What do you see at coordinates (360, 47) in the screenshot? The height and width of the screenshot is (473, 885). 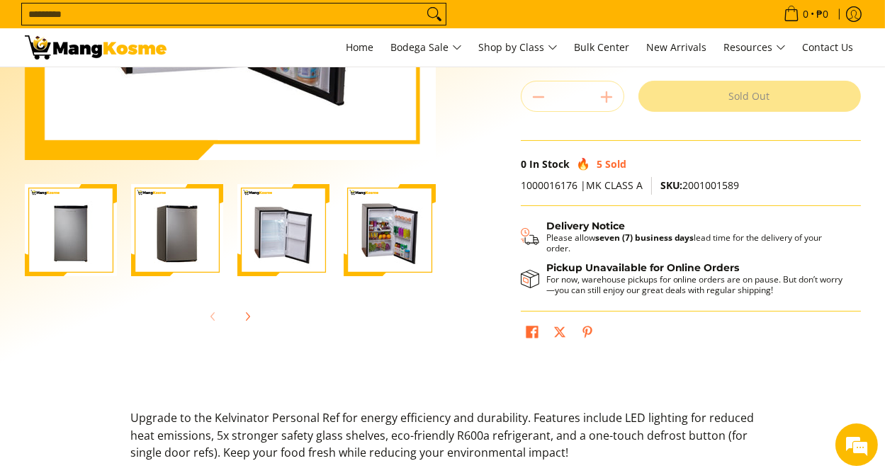 I see `span: Home` at bounding box center [360, 47].